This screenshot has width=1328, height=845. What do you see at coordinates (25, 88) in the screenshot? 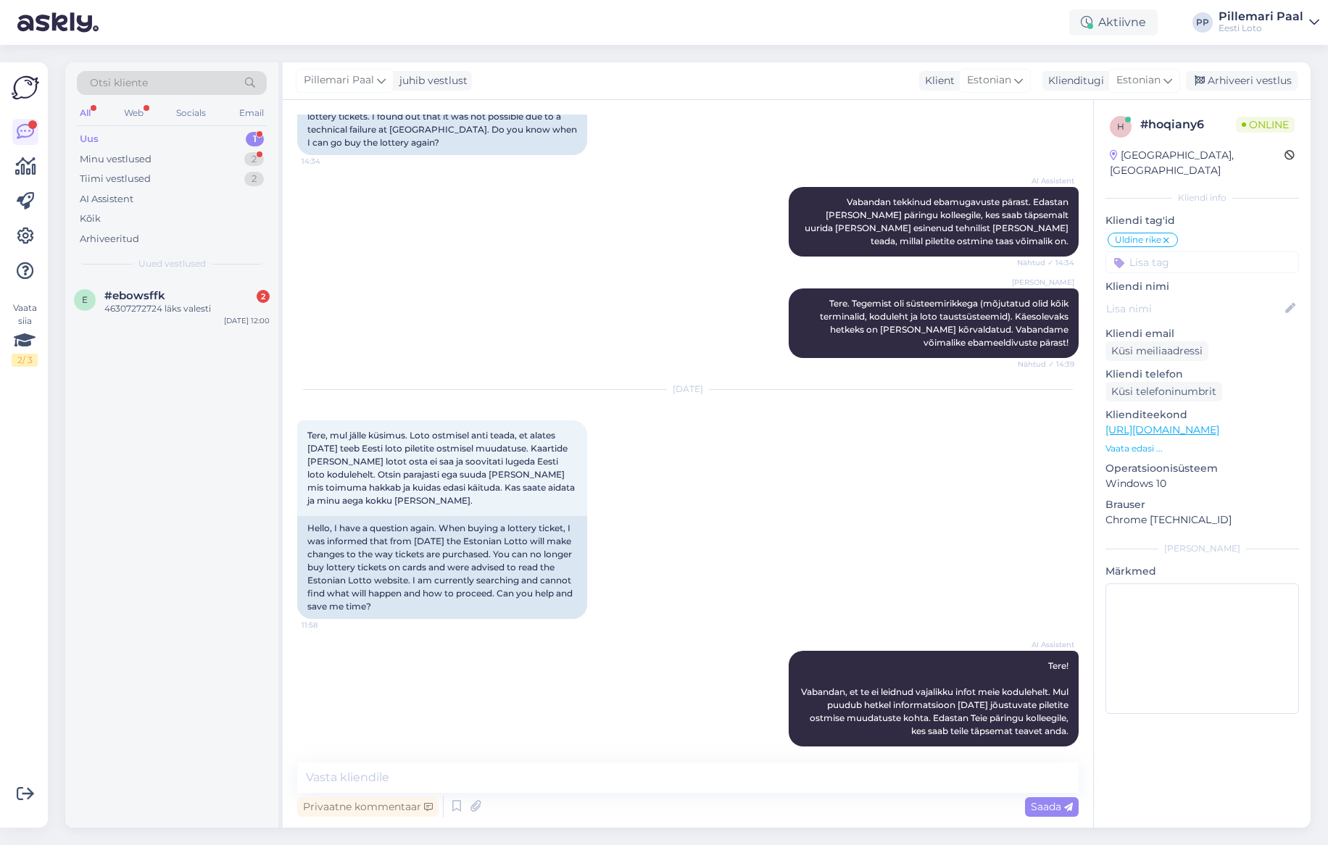
I see `img: Askly Logo` at bounding box center [25, 88].